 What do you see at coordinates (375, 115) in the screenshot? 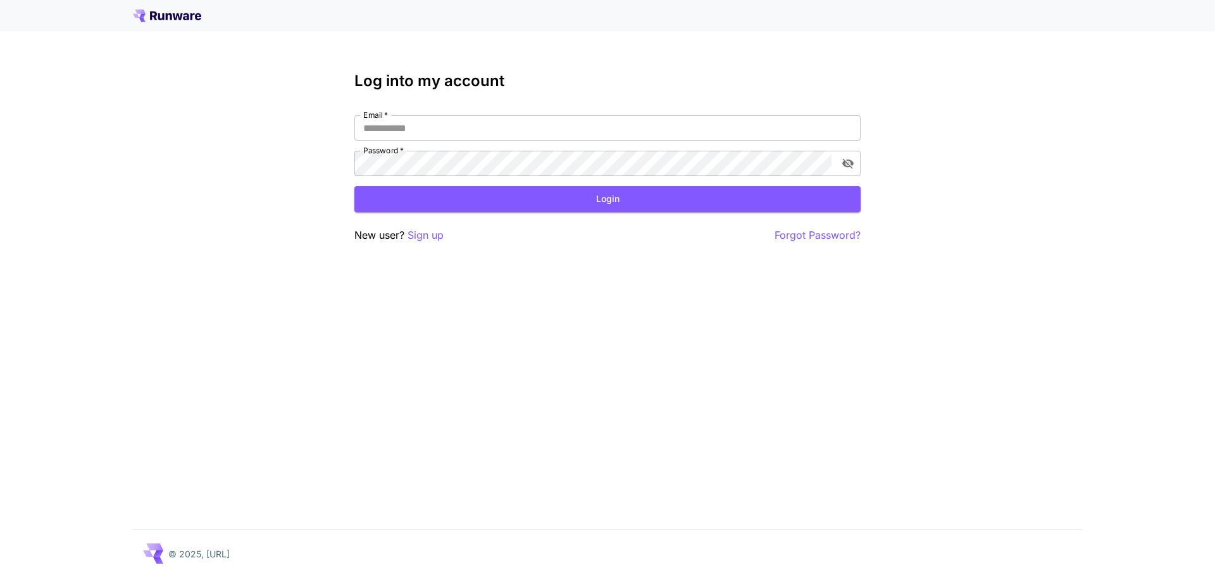
I see `label: Email` at bounding box center [375, 115].